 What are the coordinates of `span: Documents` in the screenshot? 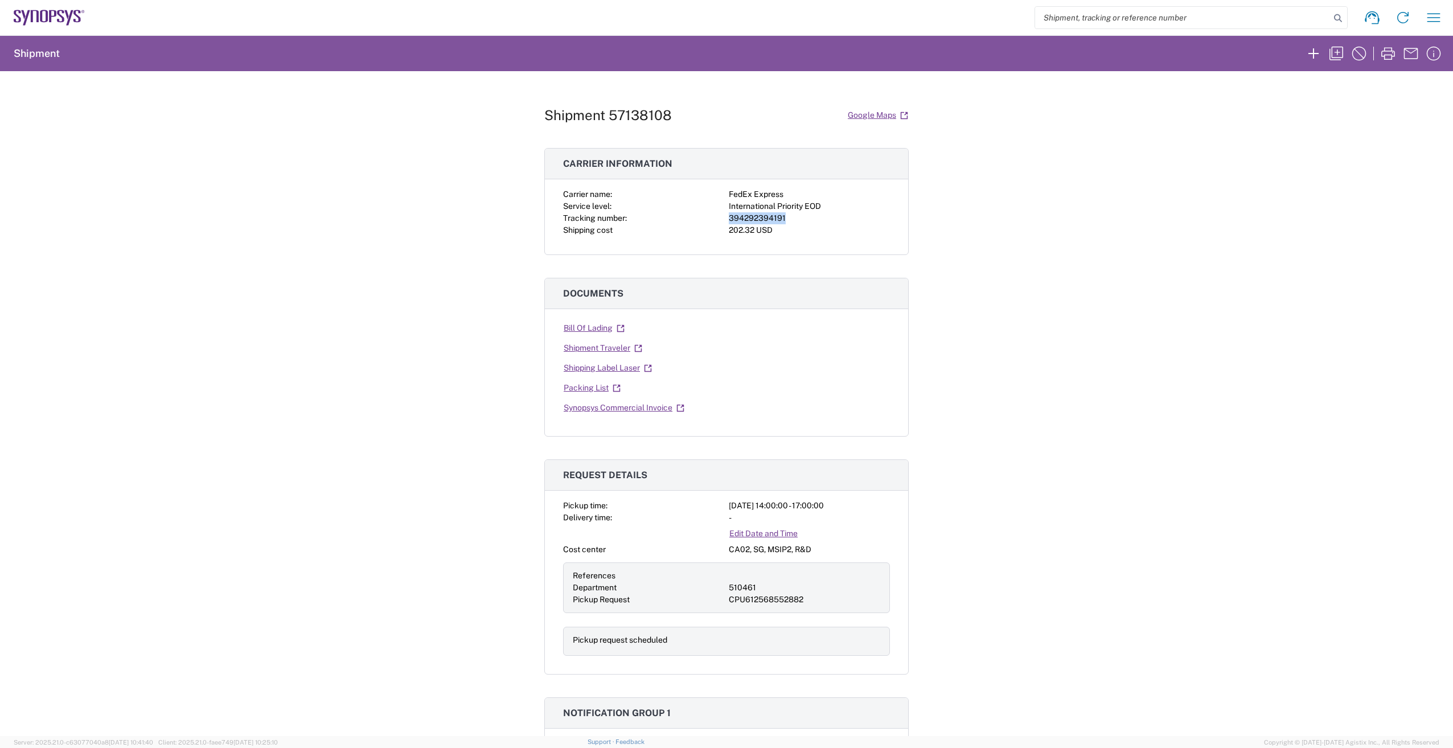 It's located at (593, 293).